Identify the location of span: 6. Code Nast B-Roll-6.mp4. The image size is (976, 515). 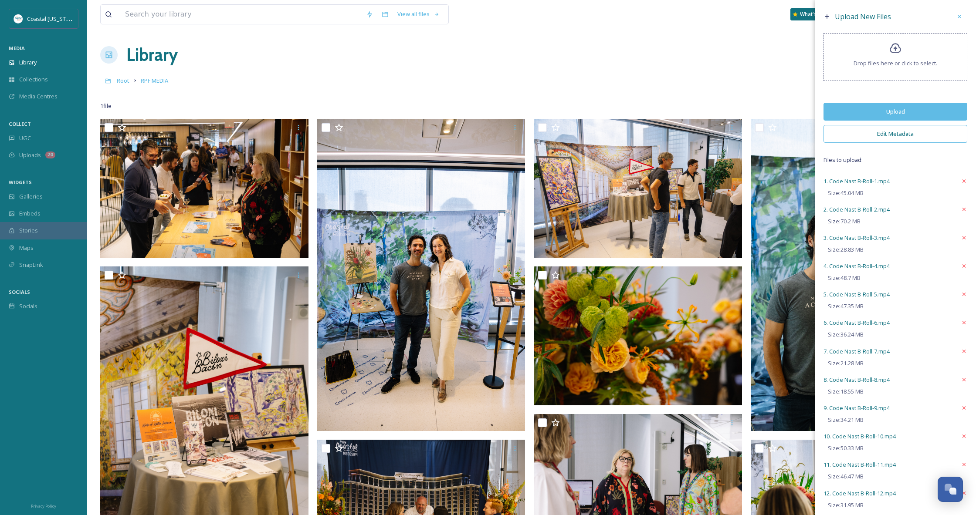
(856, 323).